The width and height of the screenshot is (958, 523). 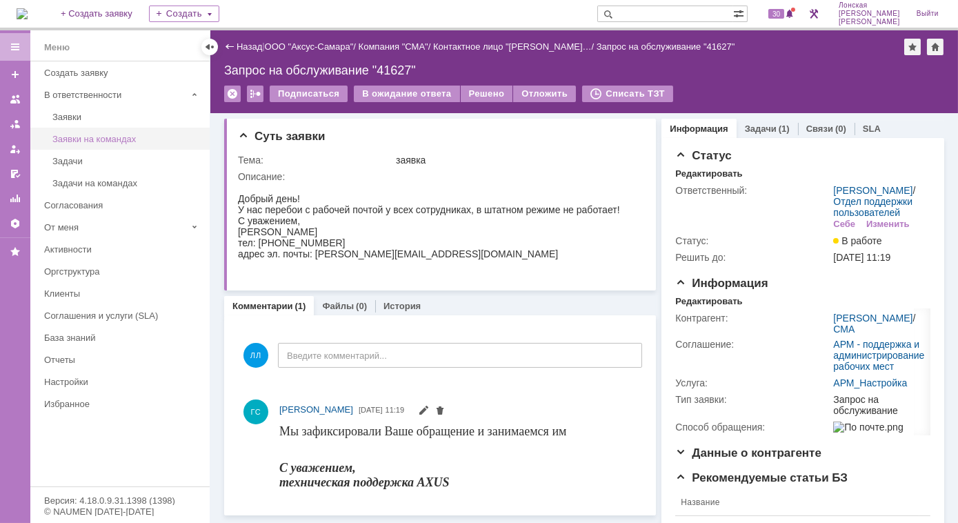 What do you see at coordinates (753, 344) in the screenshot?
I see `div: Соглашение:` at bounding box center [753, 344].